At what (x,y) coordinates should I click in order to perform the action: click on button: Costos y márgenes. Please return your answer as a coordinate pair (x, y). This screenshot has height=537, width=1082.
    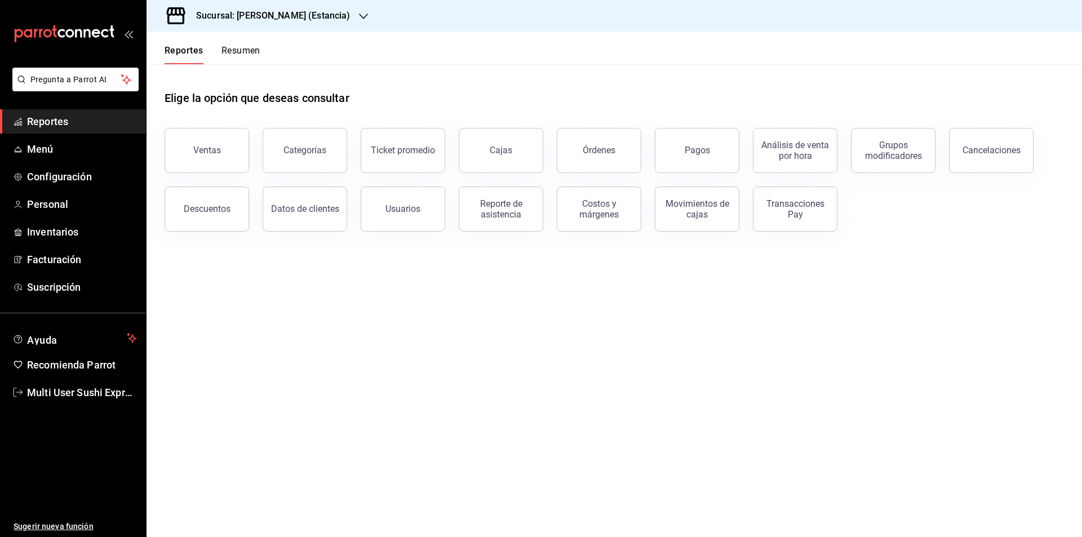
    Looking at the image, I should click on (599, 209).